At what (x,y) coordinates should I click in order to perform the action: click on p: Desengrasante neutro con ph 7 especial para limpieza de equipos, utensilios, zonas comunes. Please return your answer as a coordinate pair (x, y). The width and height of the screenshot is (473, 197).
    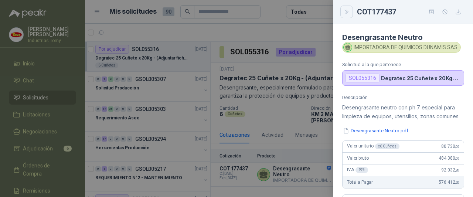
    Looking at the image, I should click on (403, 112).